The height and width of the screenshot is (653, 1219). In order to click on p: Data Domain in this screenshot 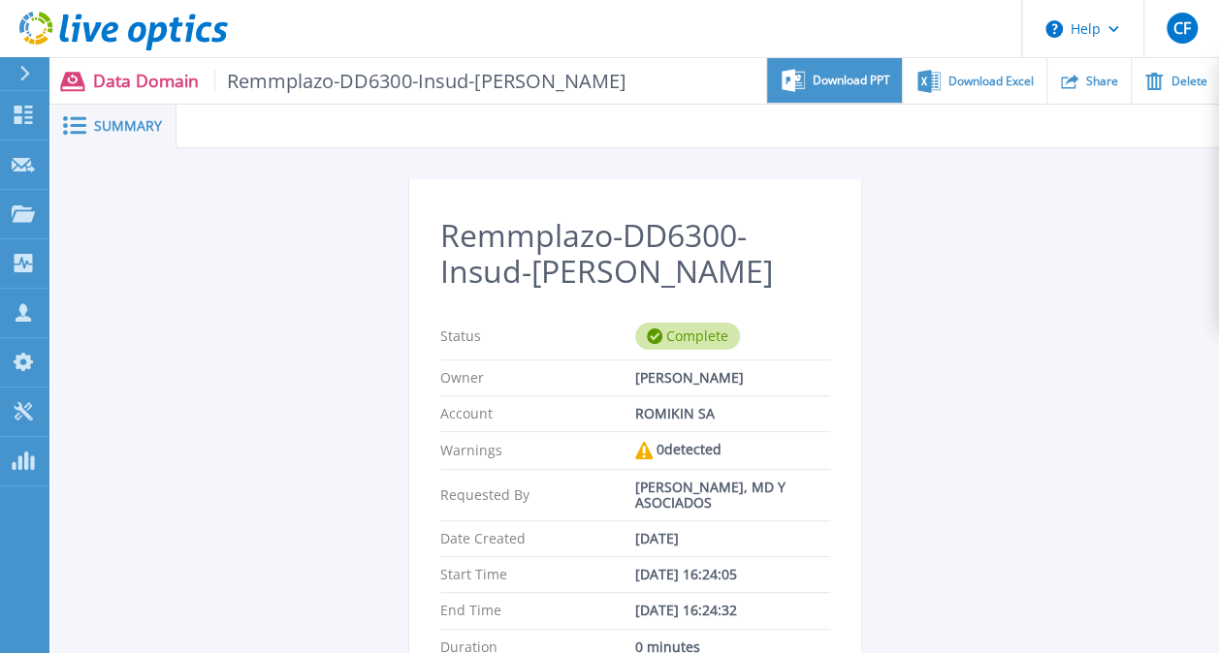, I will do `click(360, 80)`.